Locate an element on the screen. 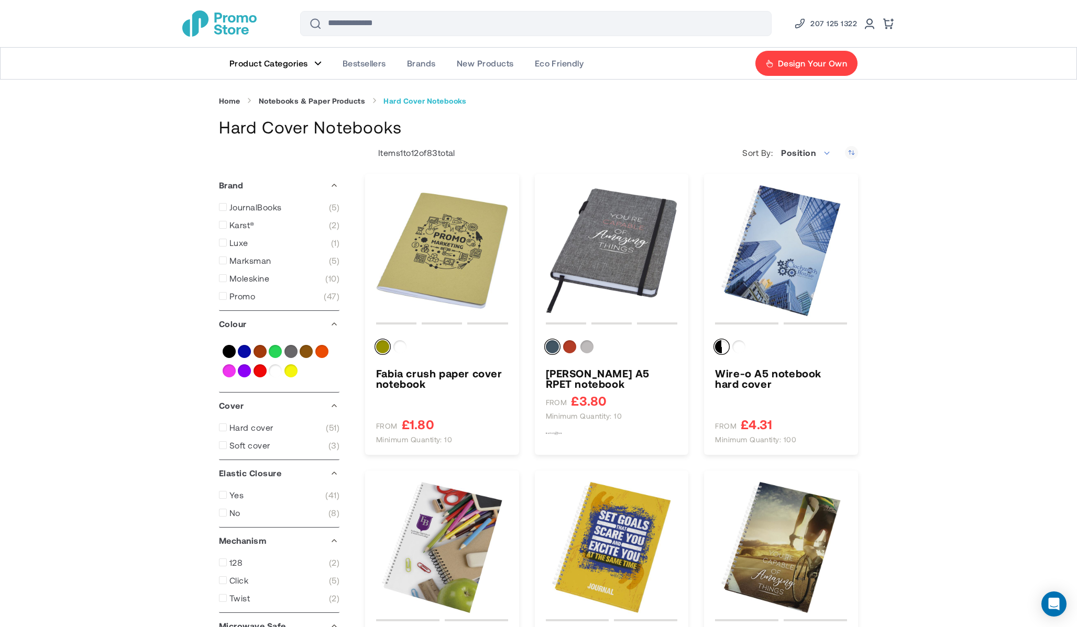  span: Minimum quantity: 100 is located at coordinates (755, 440).